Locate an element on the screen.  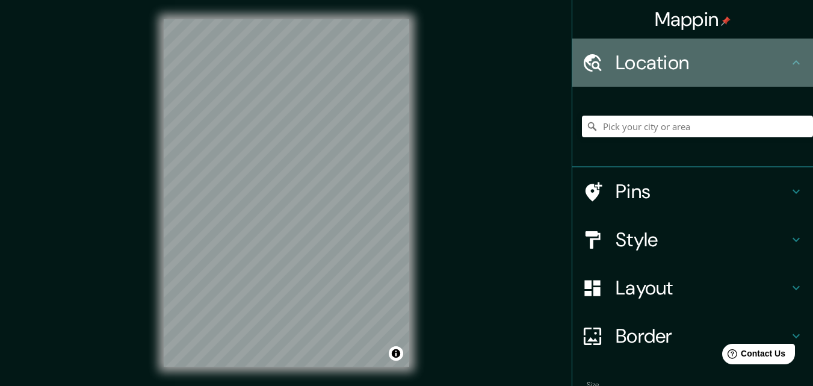
h4: Mappin is located at coordinates (693, 19).